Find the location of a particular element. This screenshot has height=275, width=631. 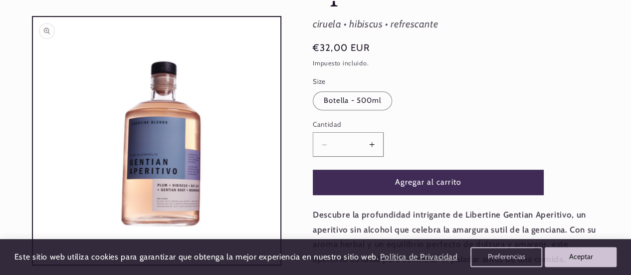

button: Aceptar is located at coordinates (580, 257).